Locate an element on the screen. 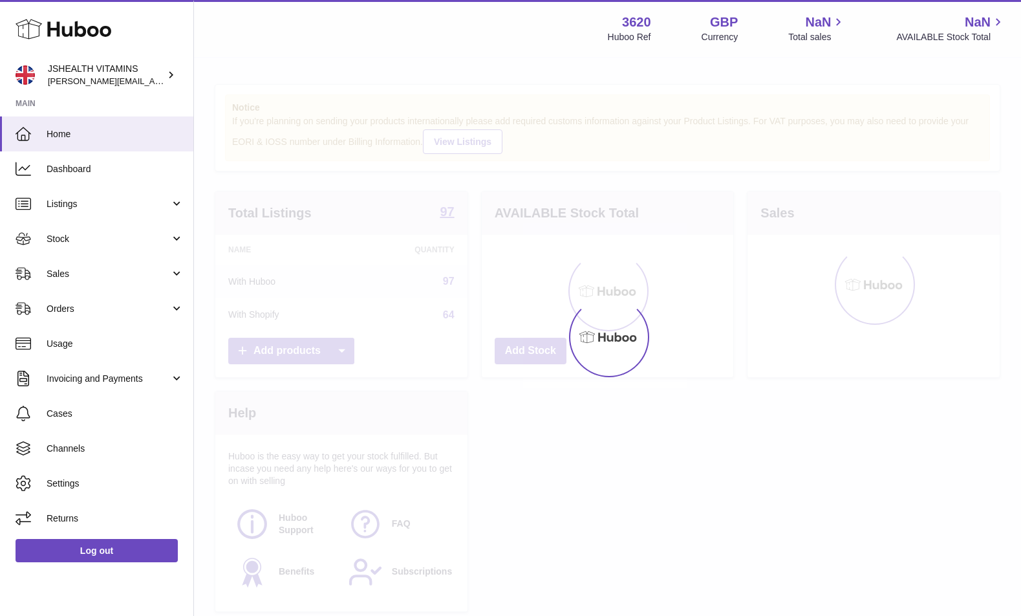 The width and height of the screenshot is (1021, 616). span: Invoicing and Payments is located at coordinates (108, 378).